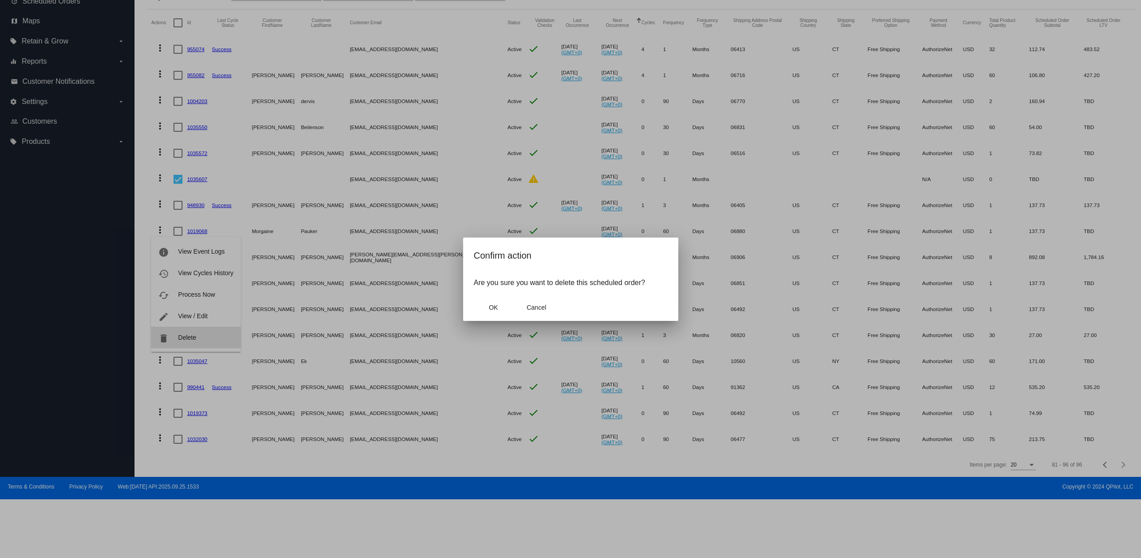 The image size is (1141, 558). What do you see at coordinates (571, 256) in the screenshot?
I see `h2: Confirm action` at bounding box center [571, 256].